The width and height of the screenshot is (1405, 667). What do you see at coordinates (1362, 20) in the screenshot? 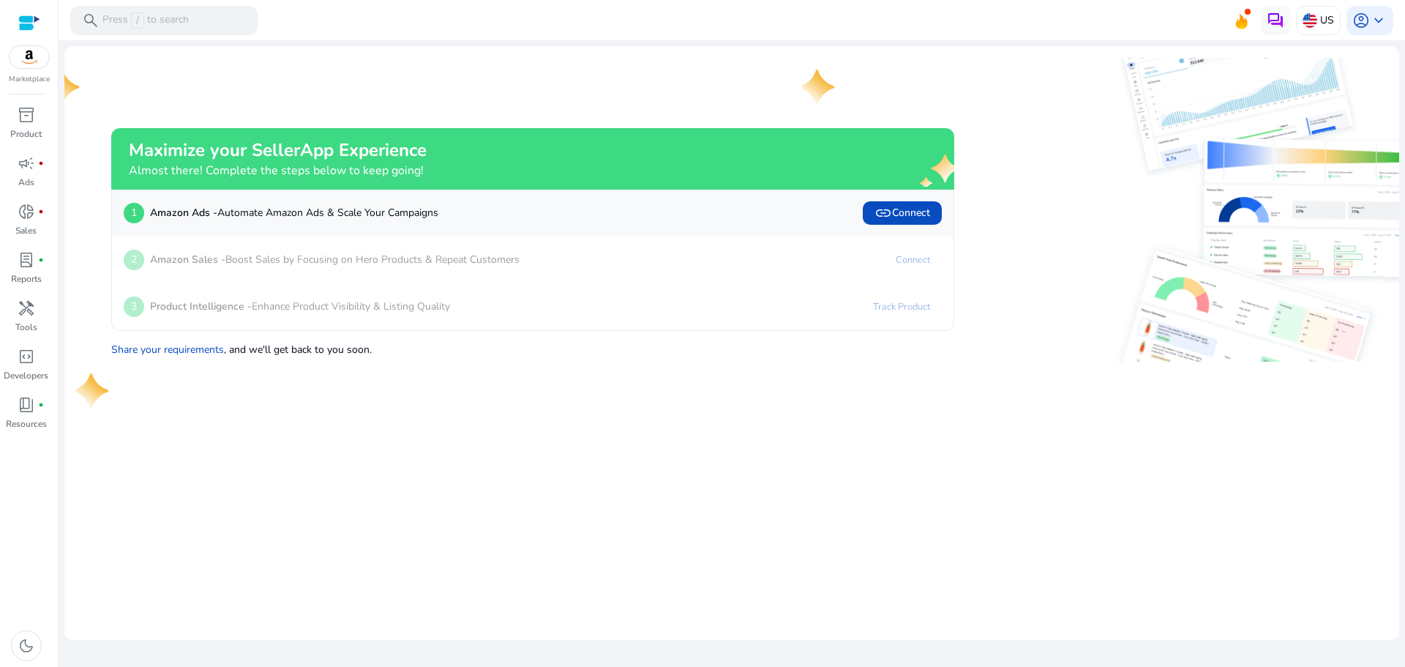
I see `span: account_circle` at bounding box center [1362, 20].